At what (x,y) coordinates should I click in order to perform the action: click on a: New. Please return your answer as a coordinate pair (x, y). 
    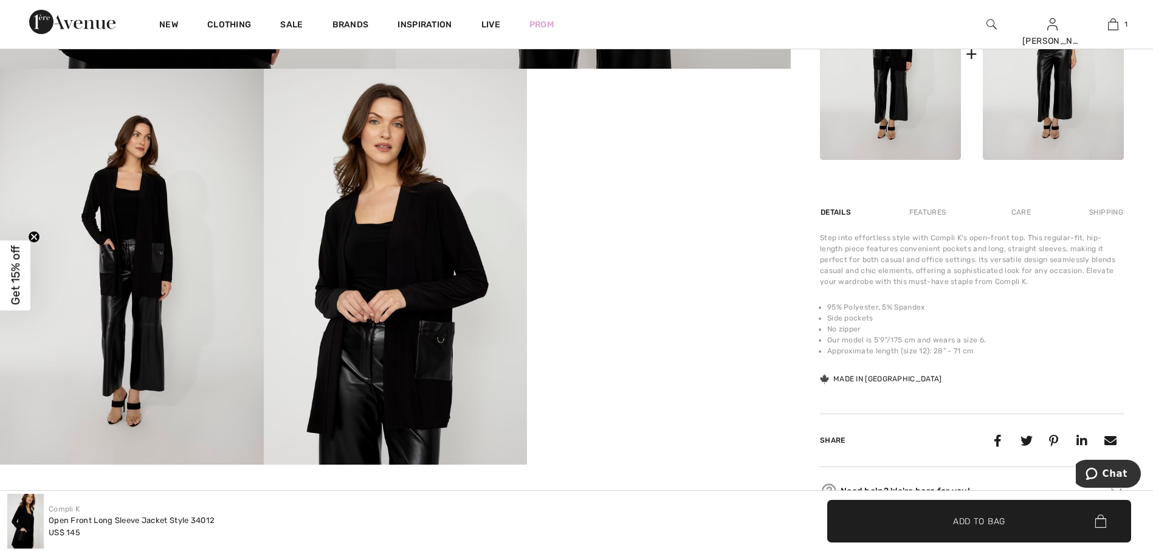
    Looking at the image, I should click on (168, 26).